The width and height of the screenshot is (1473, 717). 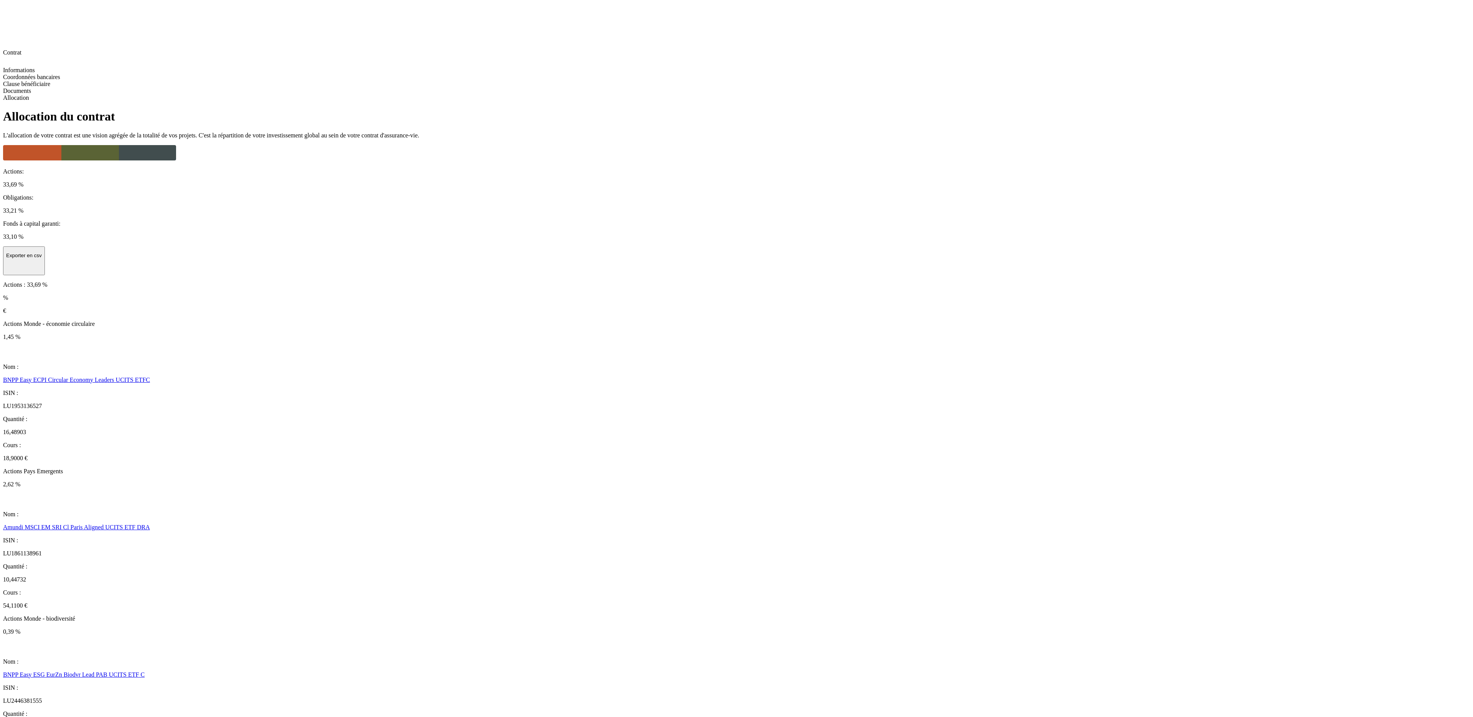 I want to click on p: 0,39 %, so click(x=737, y=631).